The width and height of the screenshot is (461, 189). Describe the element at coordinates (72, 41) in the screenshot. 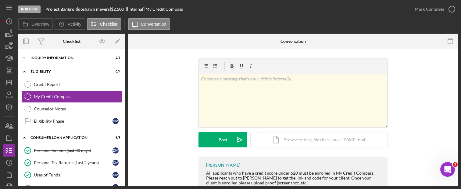

I see `div: Checklist` at that location.